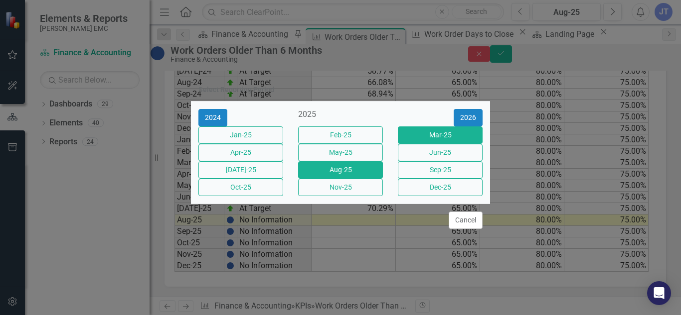 This screenshot has width=681, height=315. I want to click on button: Aug-25, so click(340, 170).